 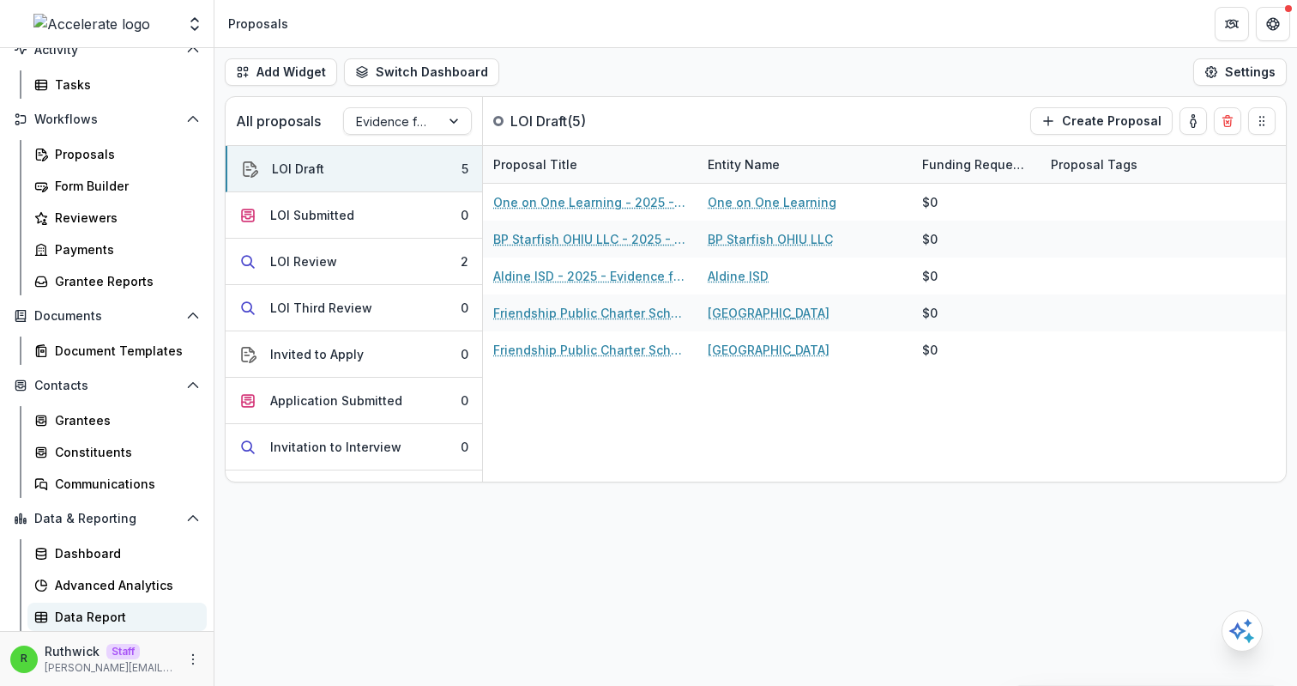 I want to click on div: Invitation to Interview, so click(x=335, y=446).